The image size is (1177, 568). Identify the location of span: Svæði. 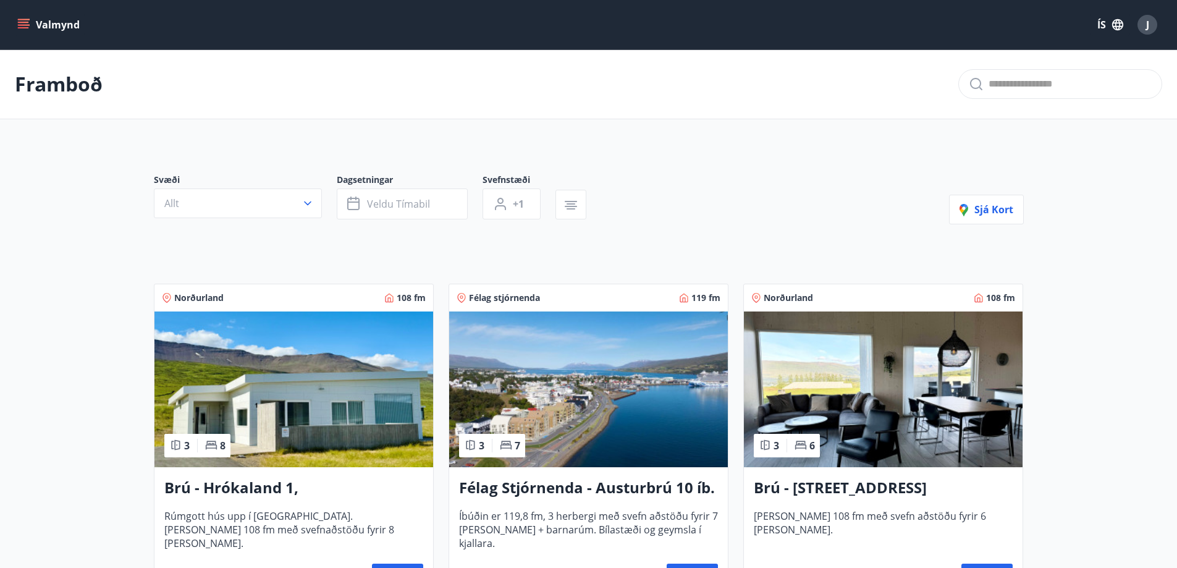
(245, 181).